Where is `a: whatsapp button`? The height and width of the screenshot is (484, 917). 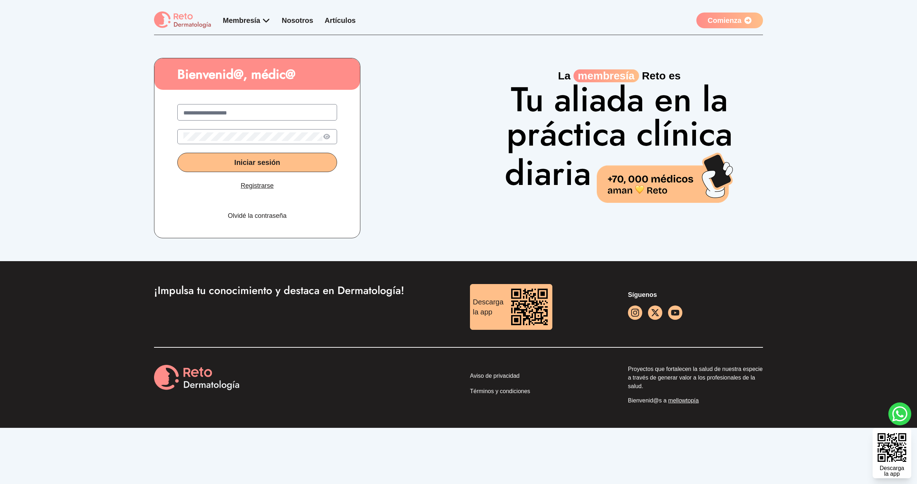
a: whatsapp button is located at coordinates (899, 414).